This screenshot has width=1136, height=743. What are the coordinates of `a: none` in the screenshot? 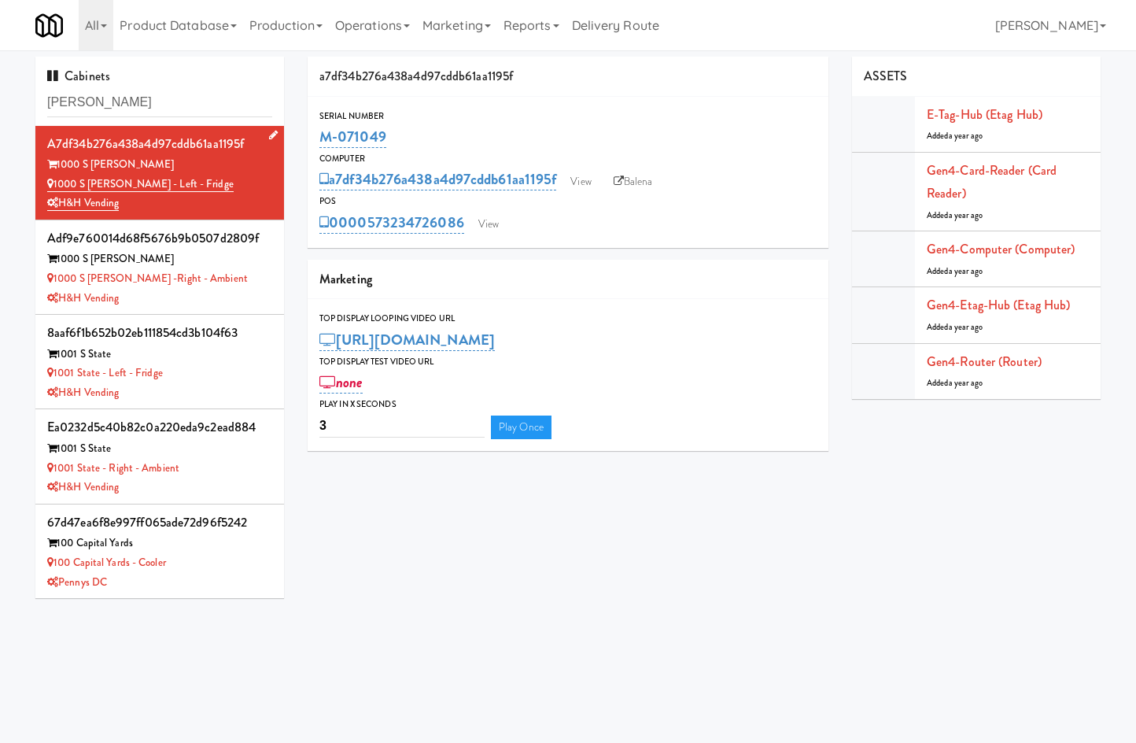 It's located at (341, 382).